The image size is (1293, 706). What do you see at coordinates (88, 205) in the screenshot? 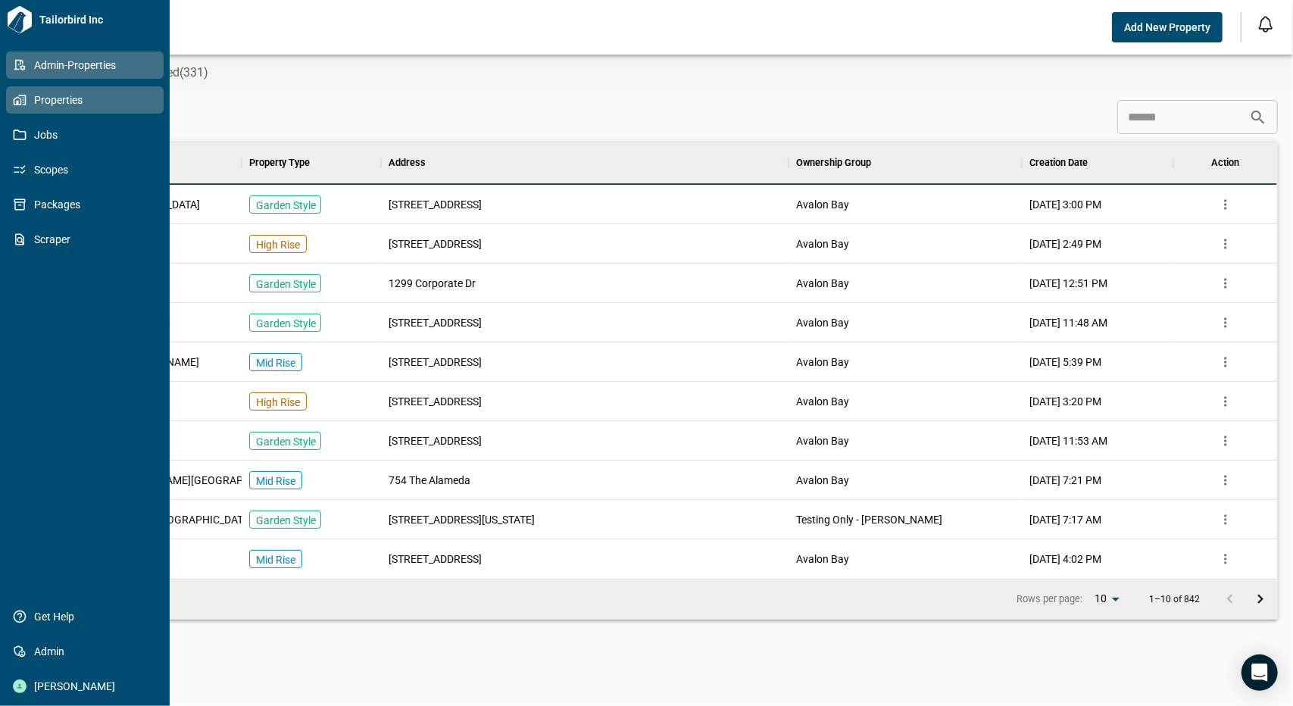
I see `span: Packages` at bounding box center [88, 205].